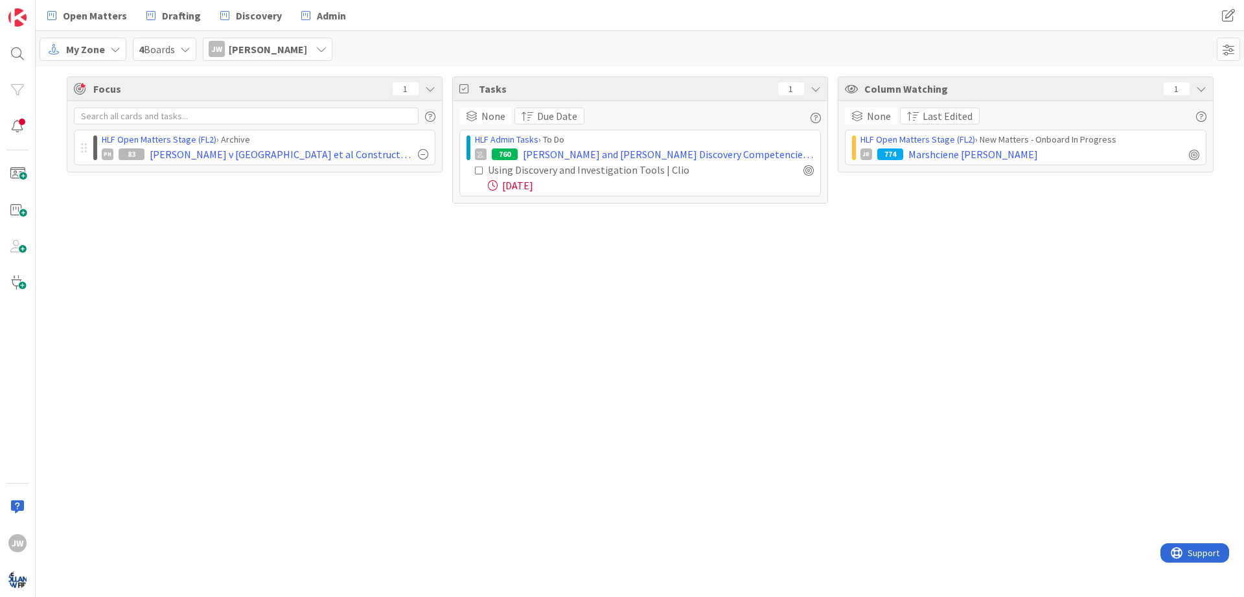 Image resolution: width=1244 pixels, height=597 pixels. Describe the element at coordinates (246, 116) in the screenshot. I see `input: Search all cards and tasks...` at that location.